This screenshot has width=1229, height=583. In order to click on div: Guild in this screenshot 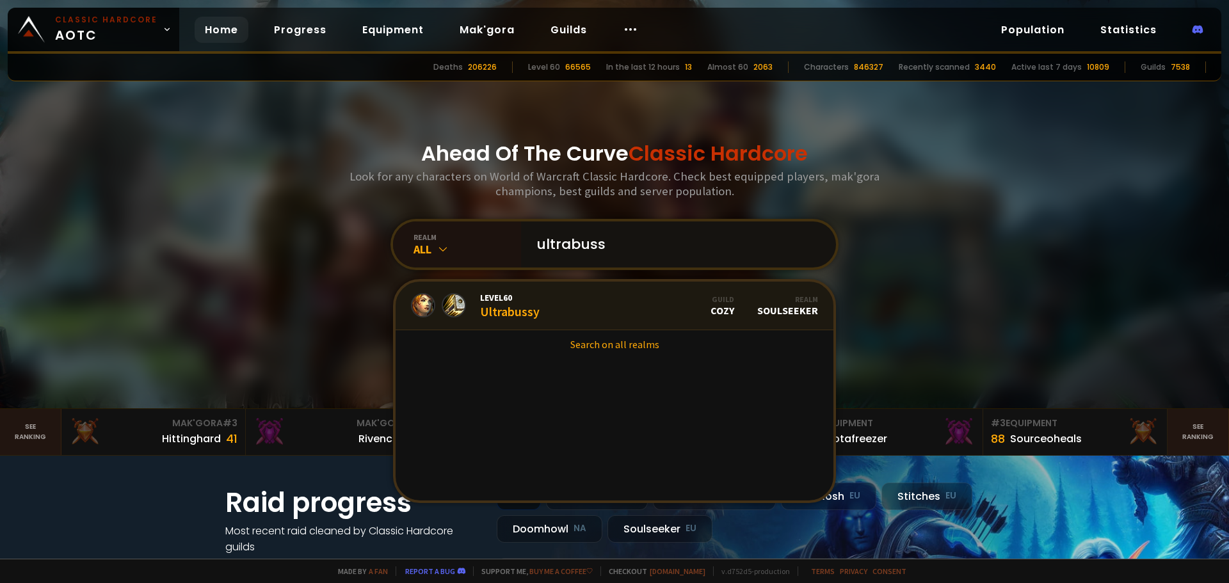, I will do `click(722, 299)`.